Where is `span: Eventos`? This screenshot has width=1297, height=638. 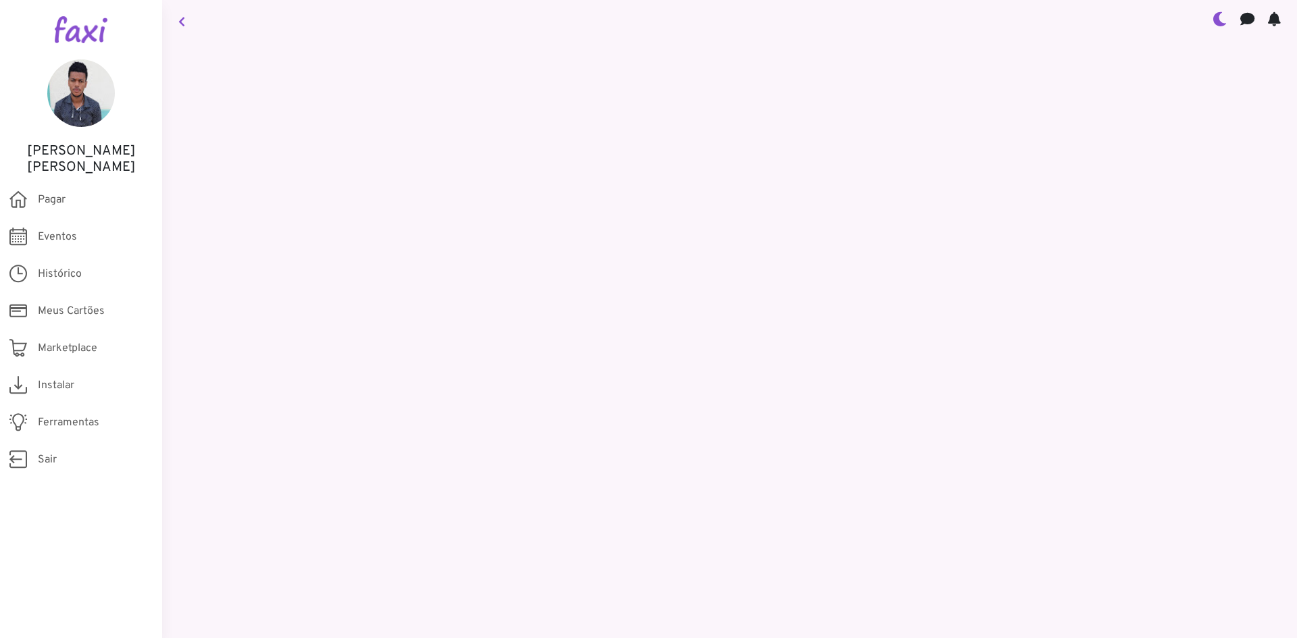 span: Eventos is located at coordinates (57, 237).